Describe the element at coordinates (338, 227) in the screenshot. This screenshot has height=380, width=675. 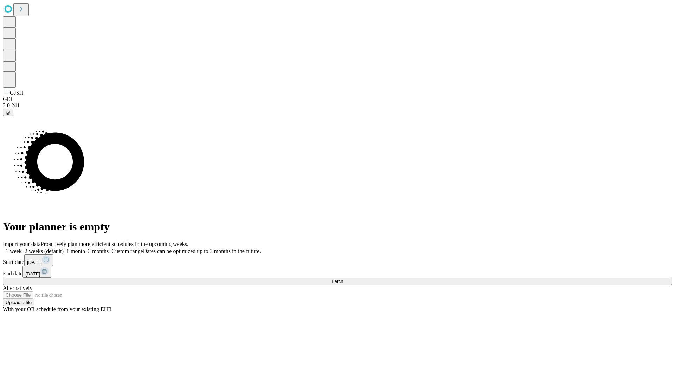
I see `h1: Your planner is empty` at that location.